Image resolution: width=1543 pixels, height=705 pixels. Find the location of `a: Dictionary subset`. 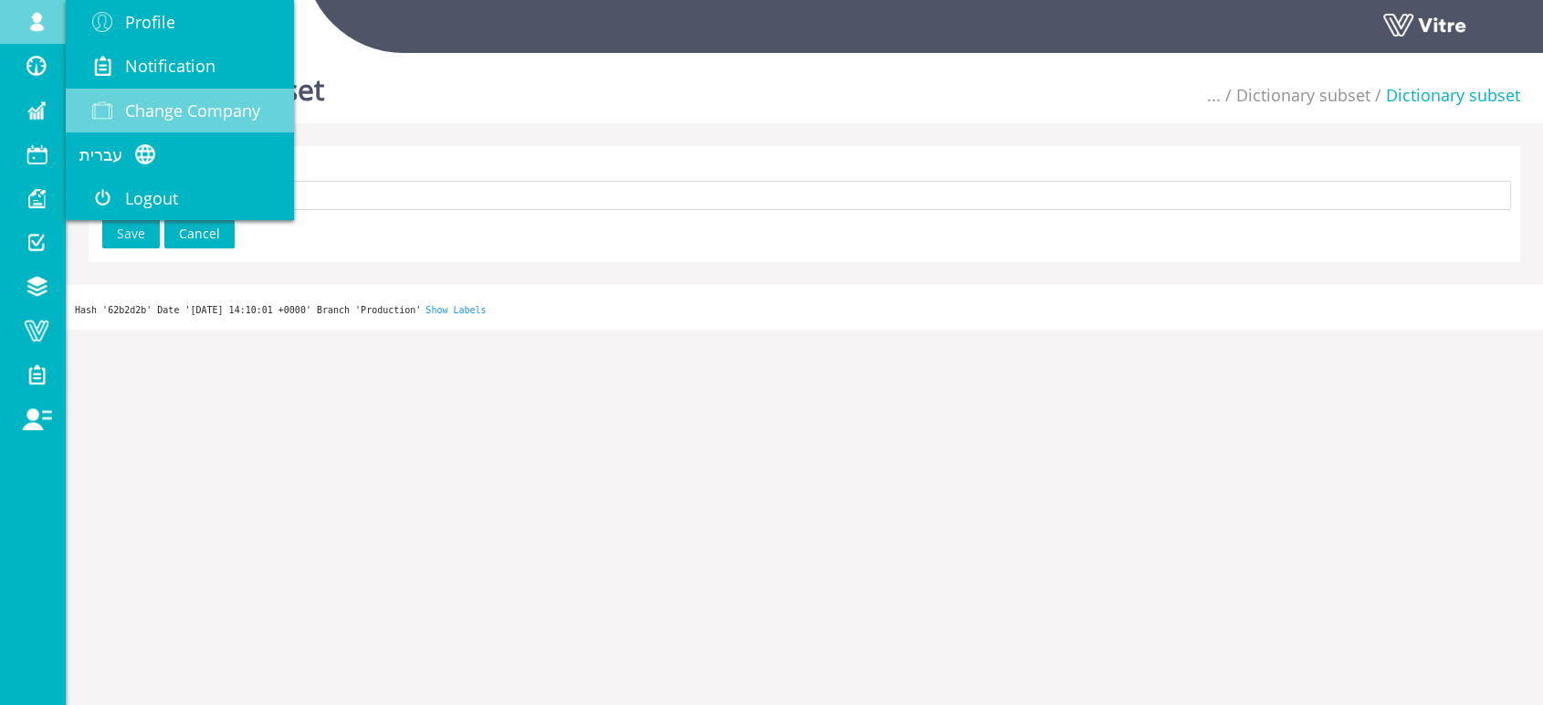

a: Dictionary subset is located at coordinates (1303, 95).